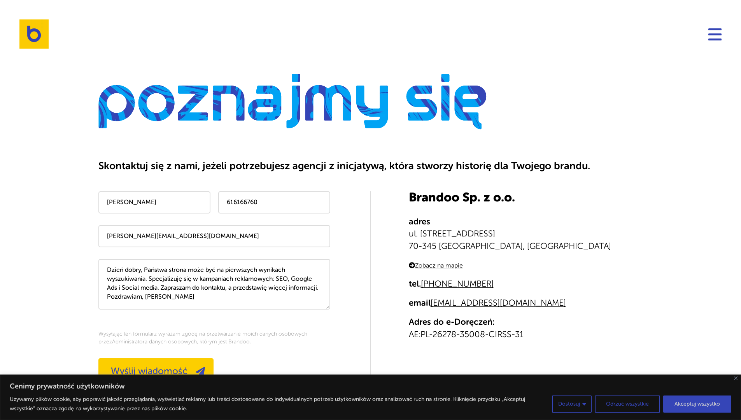 This screenshot has width=741, height=420. What do you see at coordinates (278, 404) in the screenshot?
I see `p: Używamy plików cookie, aby poprawić jakość przeglądania, wyświetlać reklamy lub treści dostosowan...` at bounding box center [278, 404].